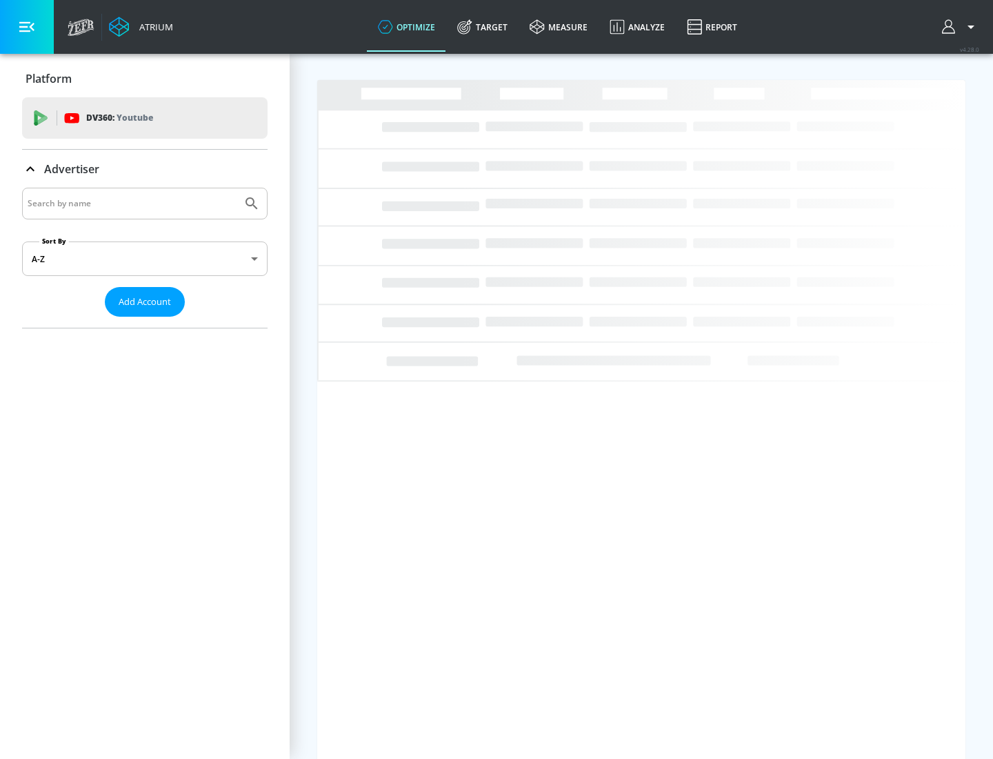 The image size is (993, 759). What do you see at coordinates (145, 322) in the screenshot?
I see `nav: list of Advertiser` at bounding box center [145, 322].